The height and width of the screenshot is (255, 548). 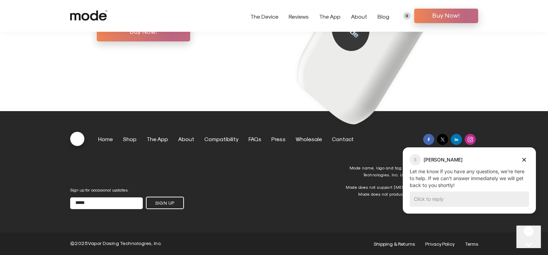 What do you see at coordinates (409, 194) in the screenshot?
I see `p: Mode does not produce, extract, distribute or sell cannabis` at bounding box center [409, 194].